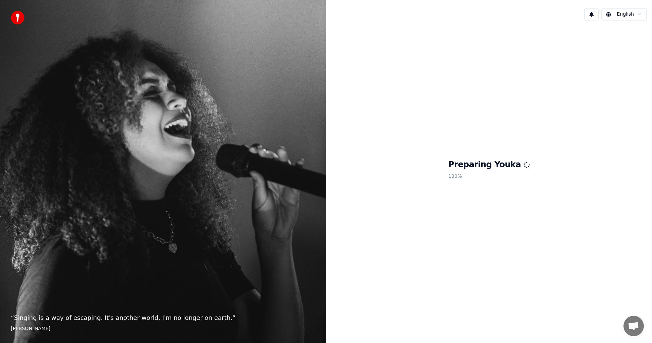  I want to click on p: “ Singing is a way of escaping. It's another world. I'm no longer on earth. ”, so click(163, 318).